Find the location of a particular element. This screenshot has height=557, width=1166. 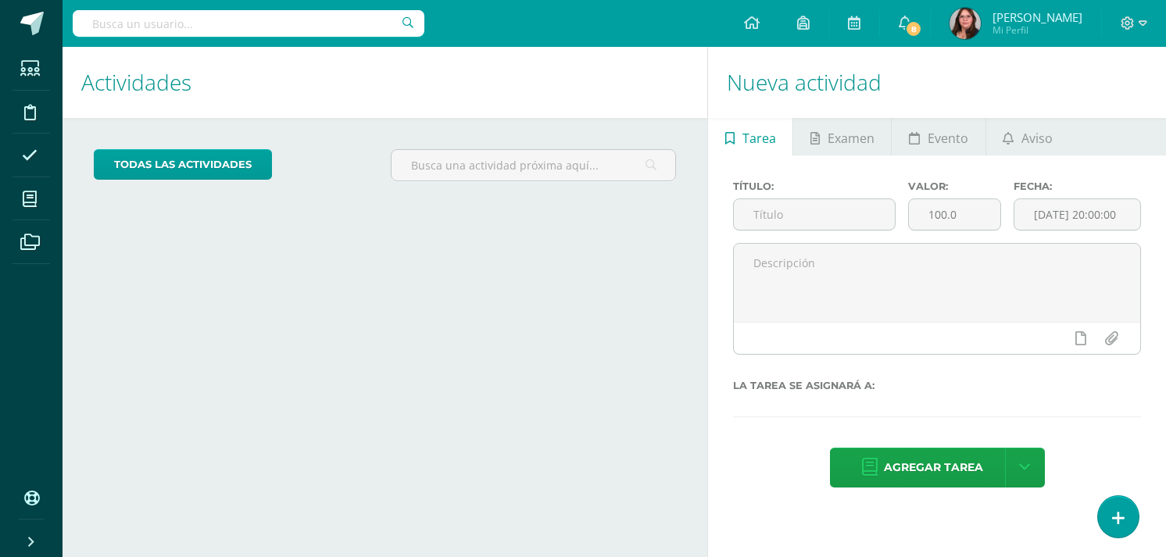

span: Agregar tarea is located at coordinates (933, 467).